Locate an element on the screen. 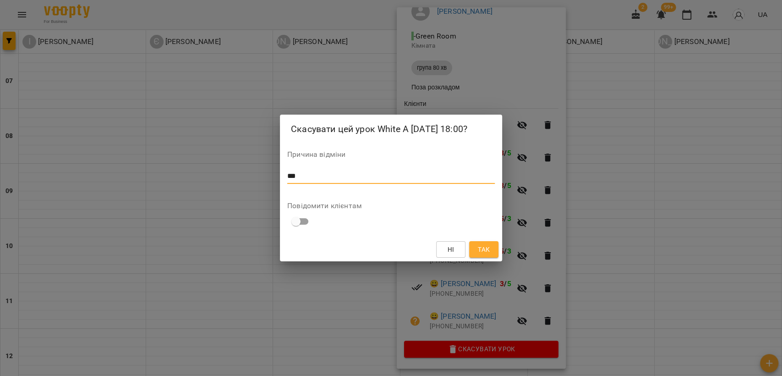 Image resolution: width=782 pixels, height=376 pixels. label: Повідомити клієнтам is located at coordinates (391, 206).